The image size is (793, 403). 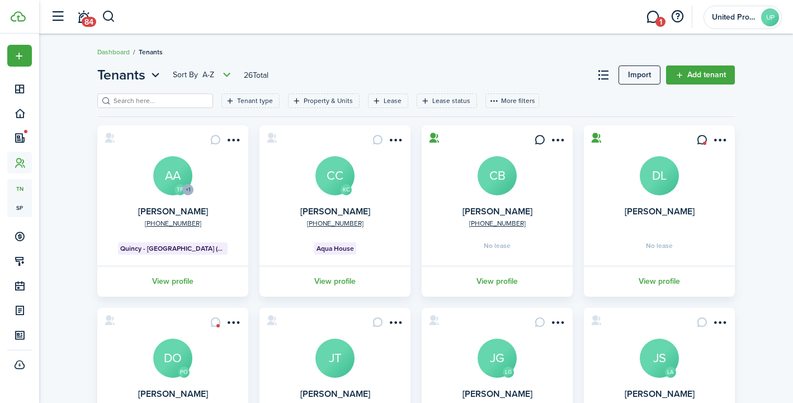 What do you see at coordinates (677, 17) in the screenshot?
I see `button: Open resource center` at bounding box center [677, 17].